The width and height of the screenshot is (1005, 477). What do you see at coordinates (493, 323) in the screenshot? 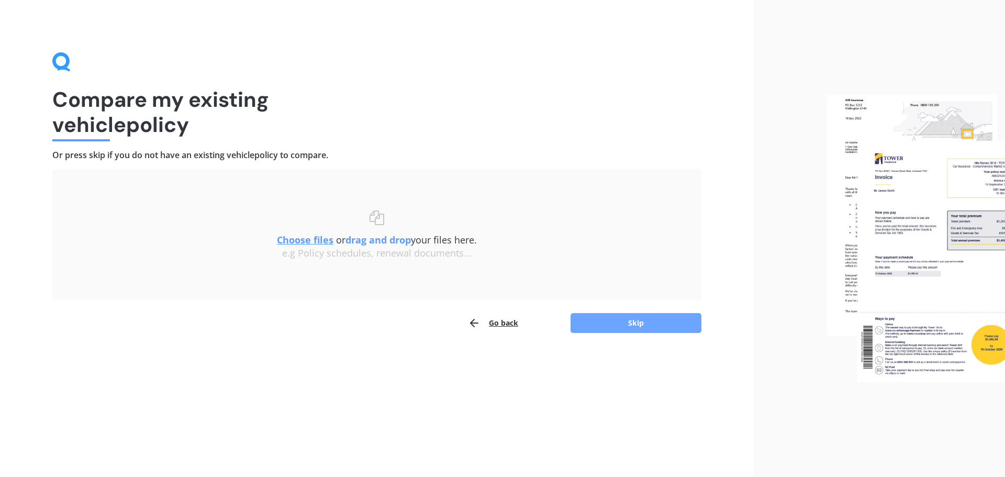
I see `button: Go back` at bounding box center [493, 323].